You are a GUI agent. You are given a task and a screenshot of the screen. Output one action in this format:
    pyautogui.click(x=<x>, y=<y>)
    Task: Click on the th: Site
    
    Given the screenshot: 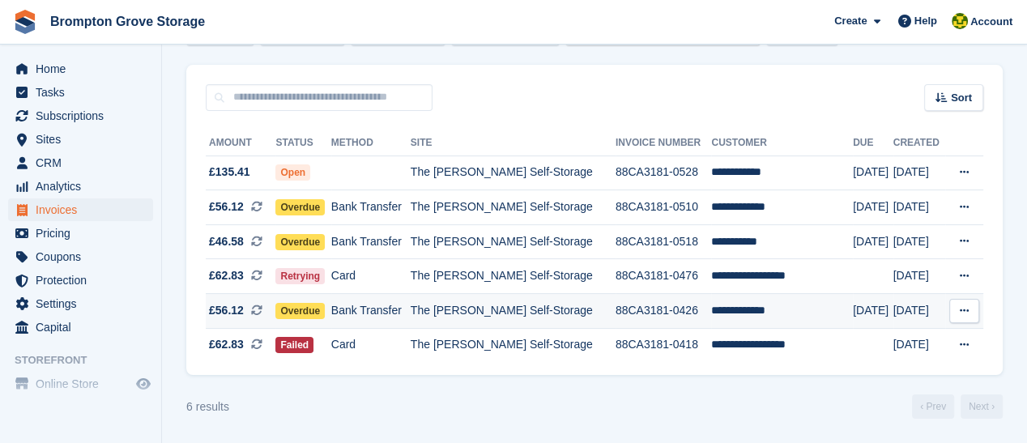 What is the action you would take?
    pyautogui.click(x=512, y=143)
    